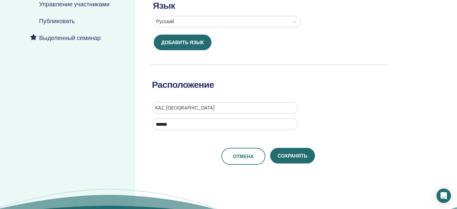 The image size is (457, 209). What do you see at coordinates (74, 4) in the screenshot?
I see `font: Управление участниками` at bounding box center [74, 4].